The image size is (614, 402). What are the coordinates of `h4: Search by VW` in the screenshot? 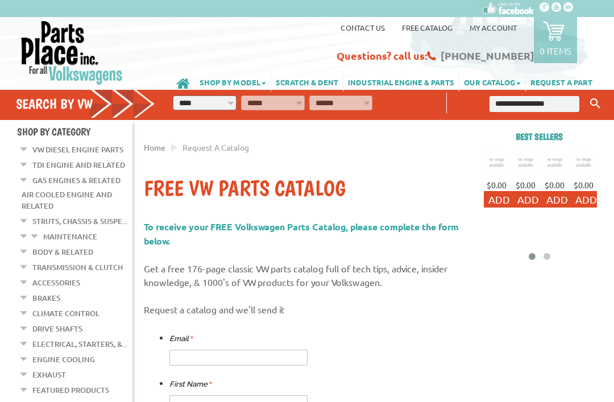 It's located at (85, 103).